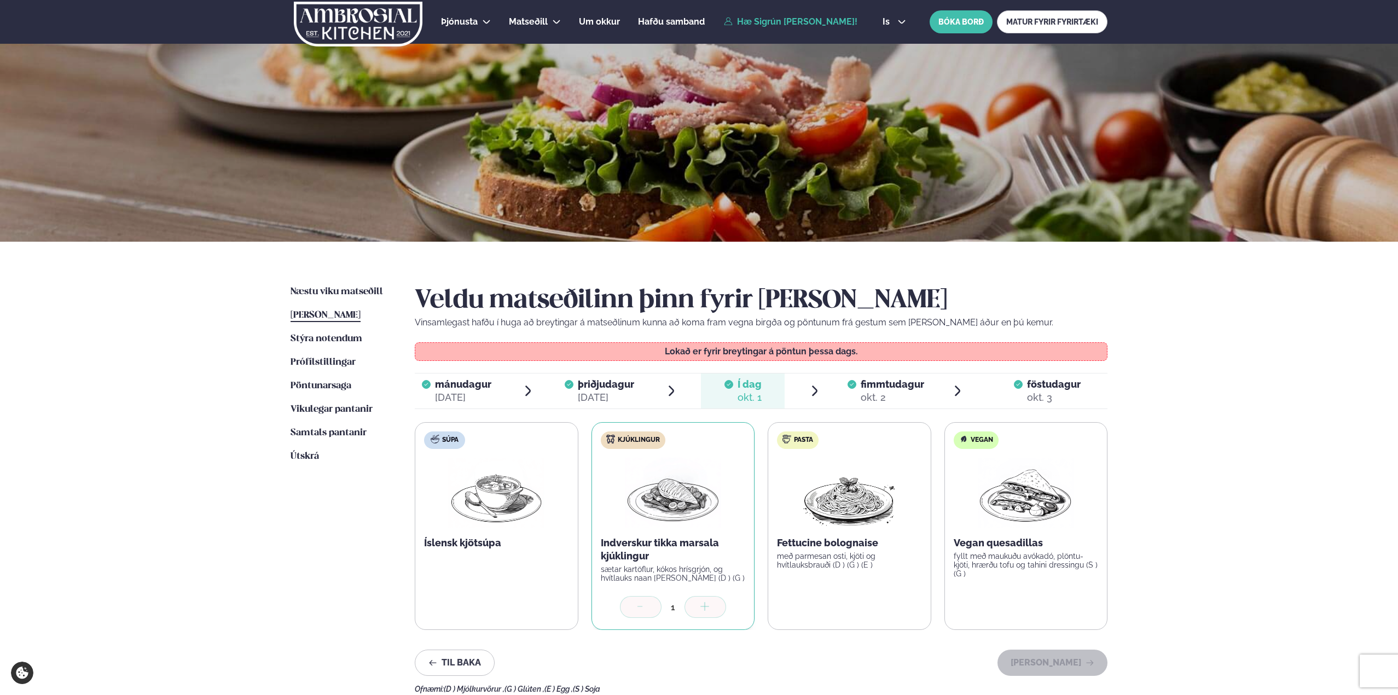 This screenshot has height=695, width=1398. I want to click on a: Hafðu samband, so click(671, 22).